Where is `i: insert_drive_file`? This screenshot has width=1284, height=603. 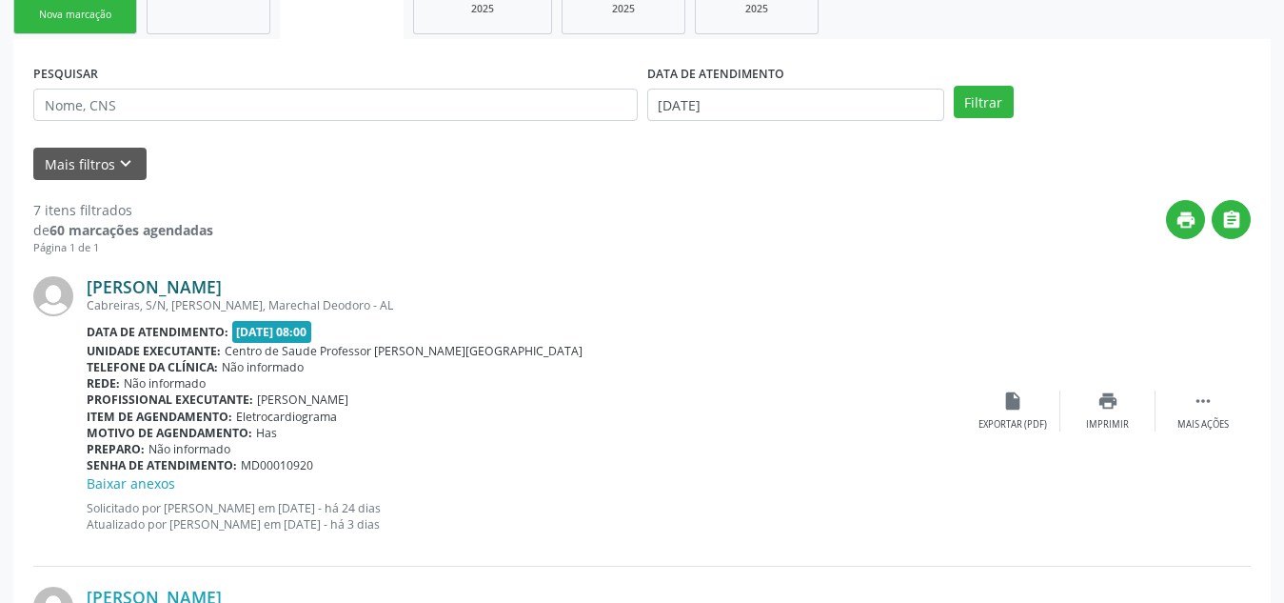
i: insert_drive_file is located at coordinates (1013, 401).